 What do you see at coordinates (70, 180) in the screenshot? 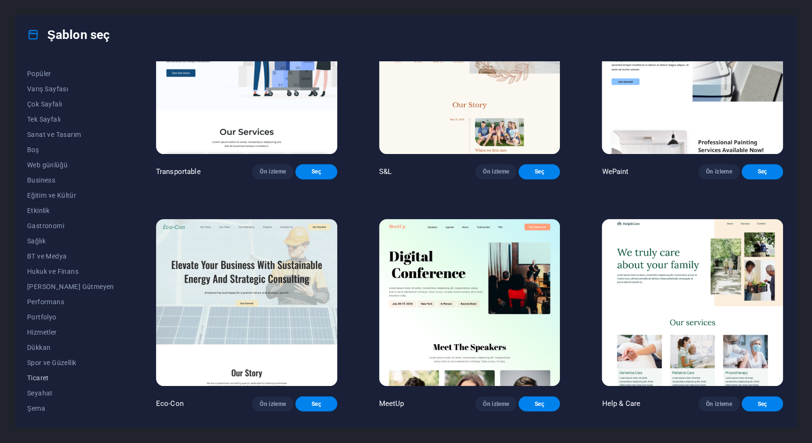
I see `button: Business` at bounding box center [70, 180].